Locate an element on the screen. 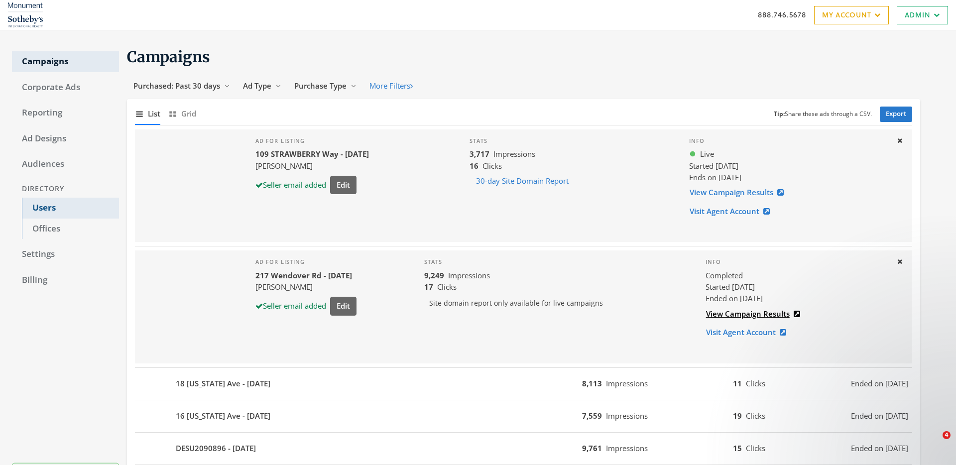 Image resolution: width=956 pixels, height=465 pixels. button: Purchase Type is located at coordinates (325, 86).